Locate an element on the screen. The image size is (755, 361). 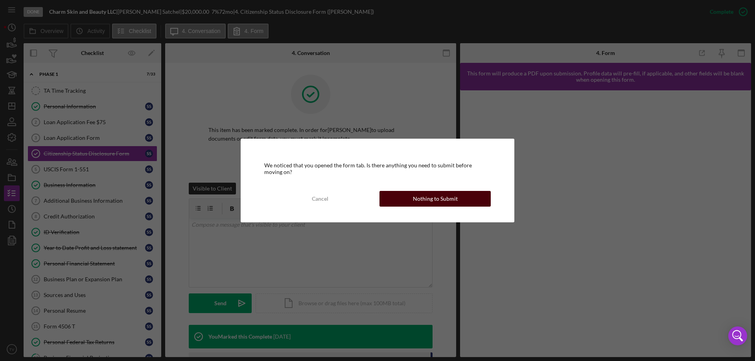
div: Nothing to Submit is located at coordinates (435, 199).